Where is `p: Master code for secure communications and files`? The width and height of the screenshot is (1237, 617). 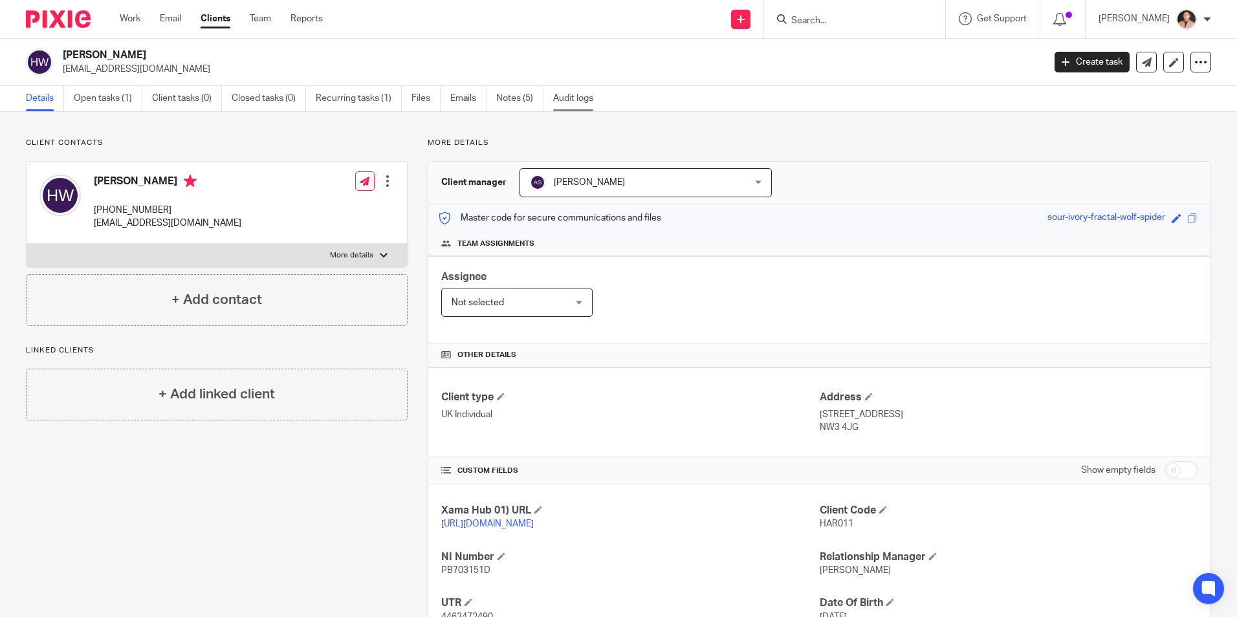 p: Master code for secure communications and files is located at coordinates (549, 218).